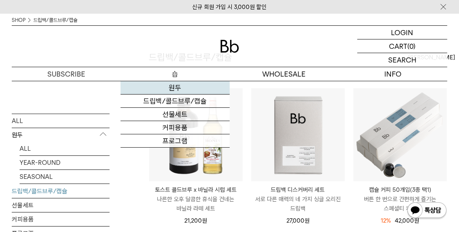 The width and height of the screenshot is (459, 232). What do you see at coordinates (398, 46) in the screenshot?
I see `p: CART` at bounding box center [398, 46].